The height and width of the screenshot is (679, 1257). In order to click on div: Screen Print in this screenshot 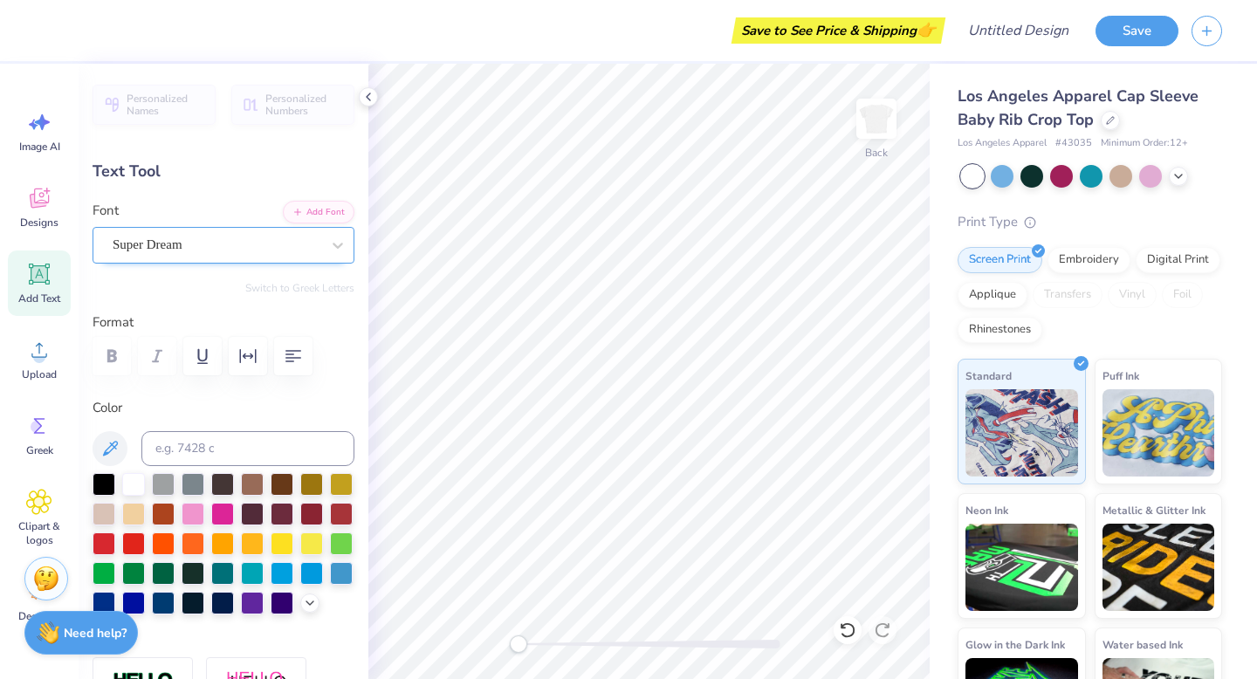, I will do `click(1000, 260)`.